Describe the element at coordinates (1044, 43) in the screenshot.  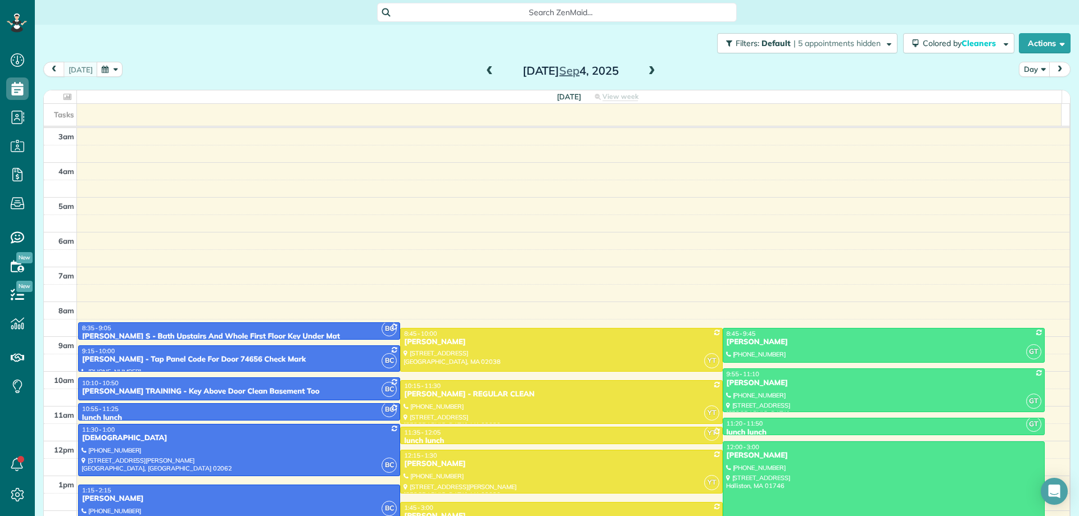
I see `button: Actions` at that location.